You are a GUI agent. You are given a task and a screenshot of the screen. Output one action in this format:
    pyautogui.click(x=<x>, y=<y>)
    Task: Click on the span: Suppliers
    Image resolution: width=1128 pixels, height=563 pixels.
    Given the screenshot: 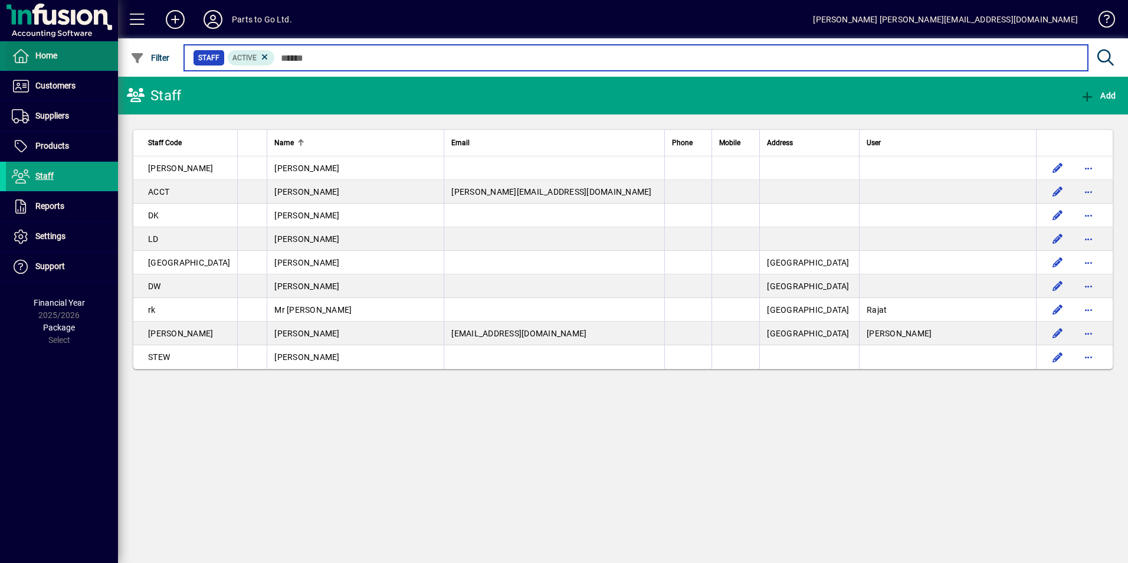 What is the action you would take?
    pyautogui.click(x=52, y=116)
    